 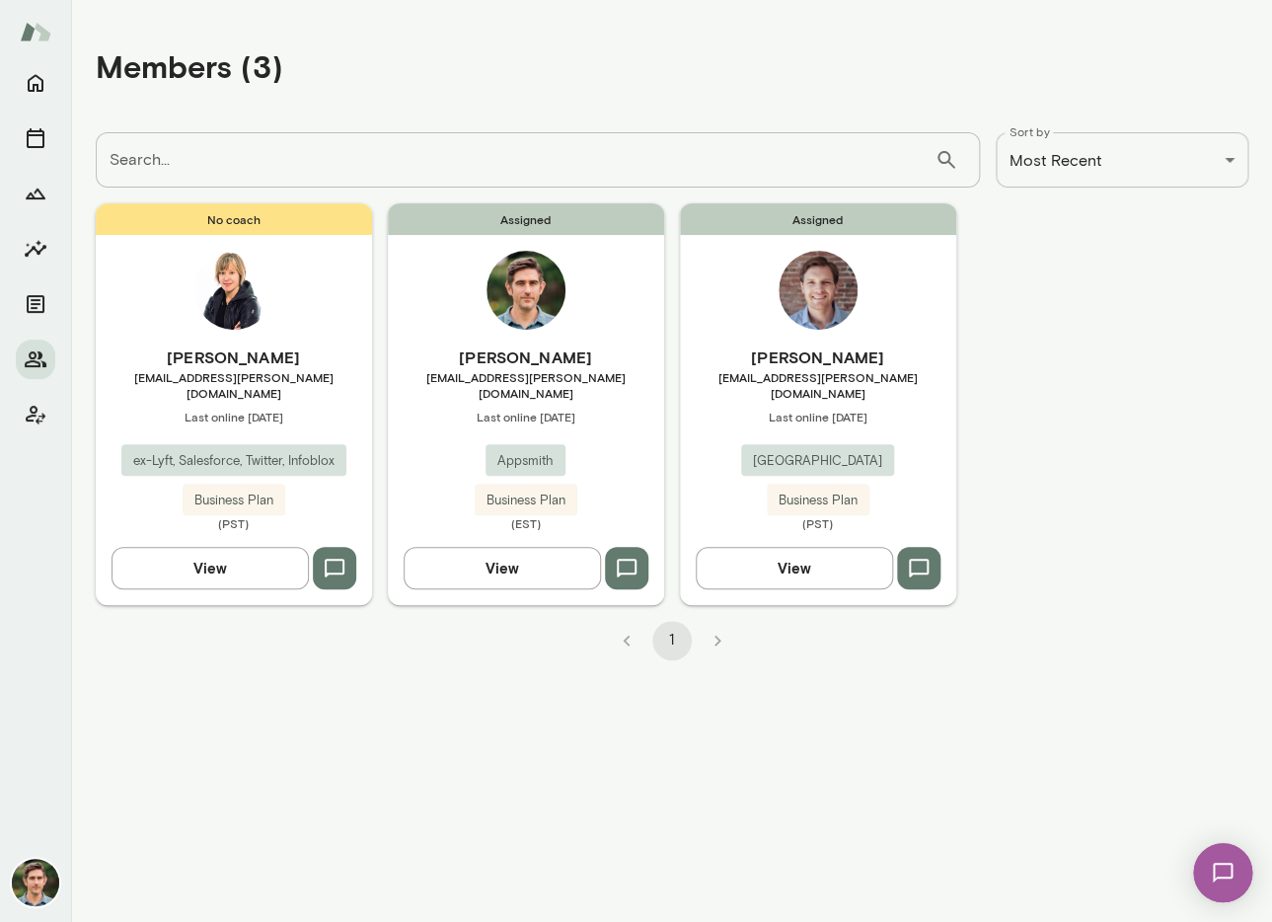 What do you see at coordinates (234, 219) in the screenshot?
I see `span: No coach` at bounding box center [234, 219].